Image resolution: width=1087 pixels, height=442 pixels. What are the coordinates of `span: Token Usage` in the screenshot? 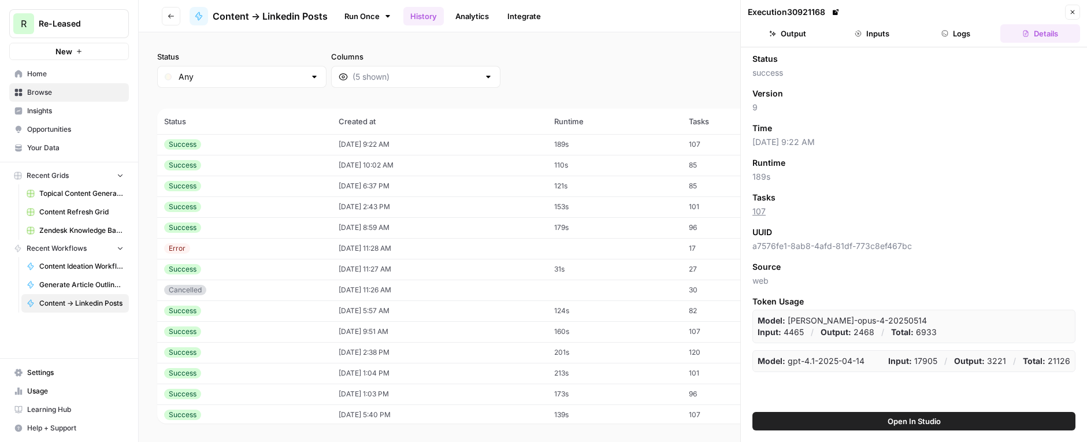 It's located at (914, 302).